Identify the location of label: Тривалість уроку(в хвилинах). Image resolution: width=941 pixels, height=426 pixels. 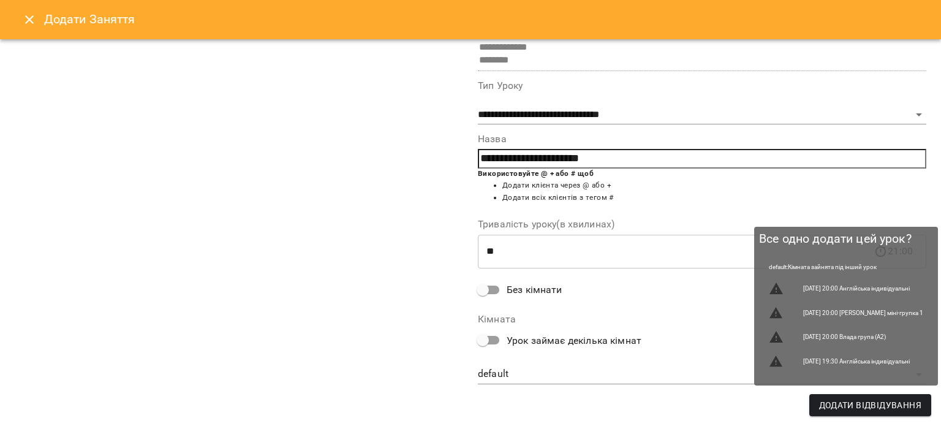
(702, 224).